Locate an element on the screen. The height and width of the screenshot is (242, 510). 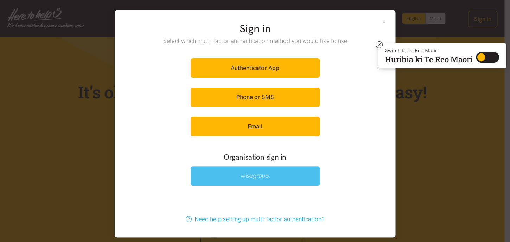
a: Email is located at coordinates (255, 126).